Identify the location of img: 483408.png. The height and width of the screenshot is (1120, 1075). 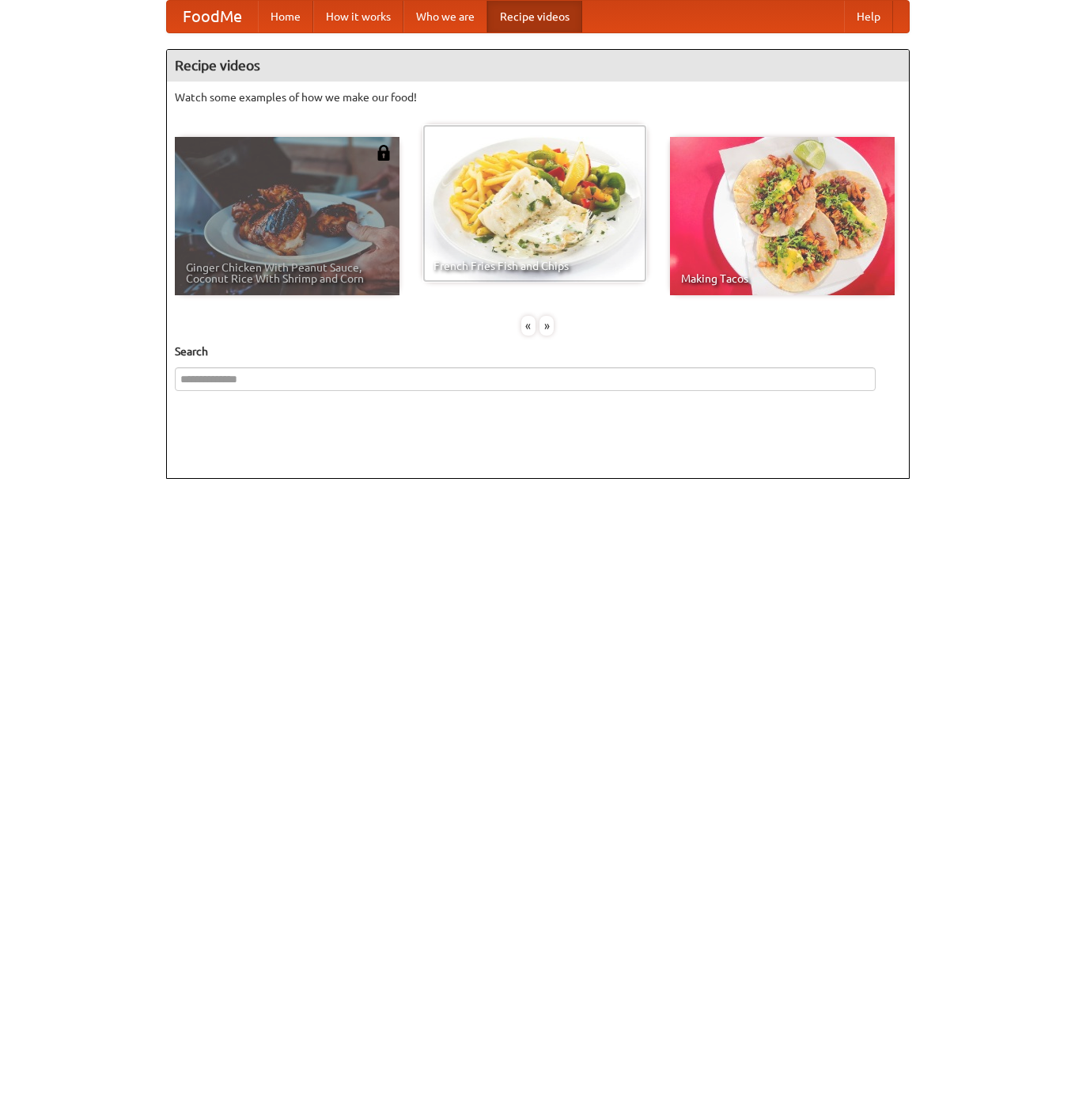
(384, 152).